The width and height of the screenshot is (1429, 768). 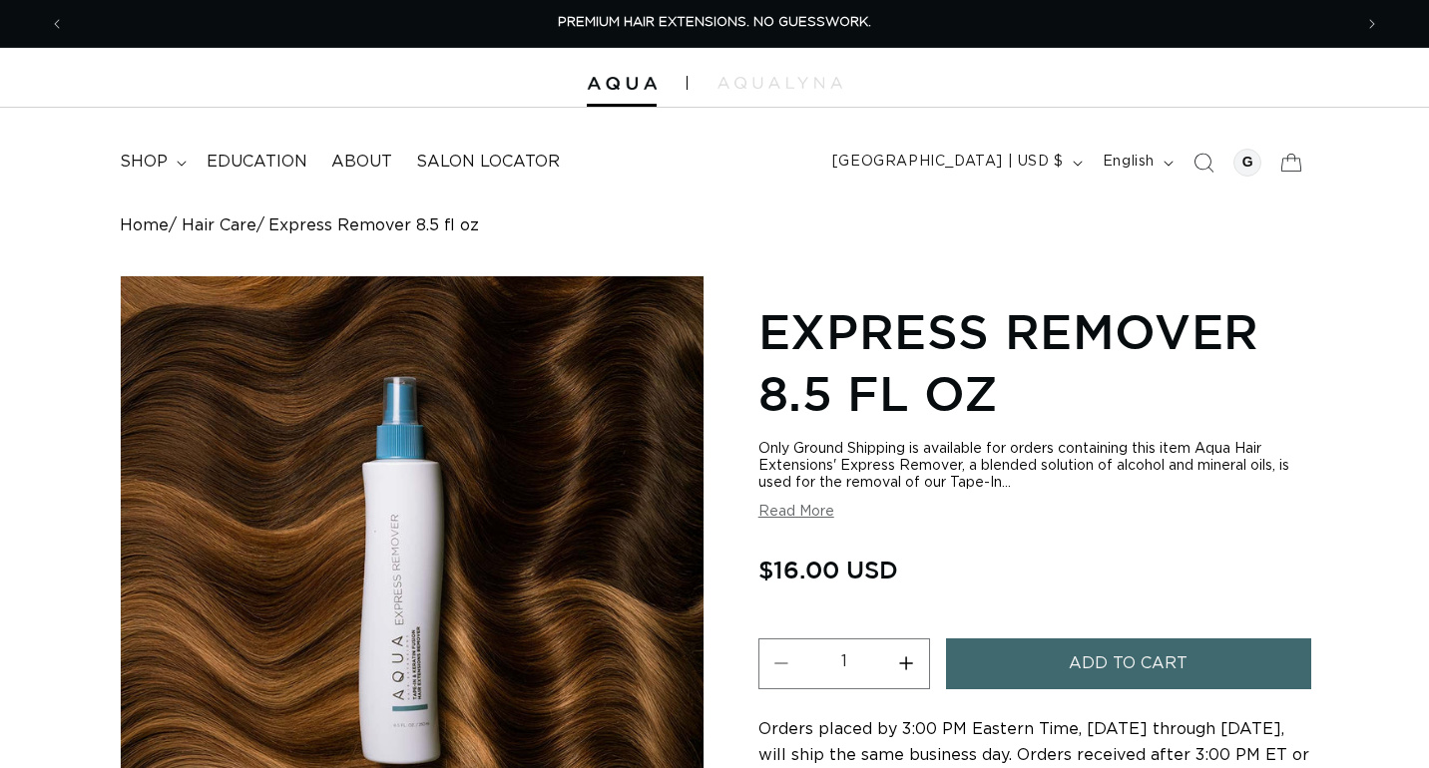 I want to click on a: About, so click(x=361, y=162).